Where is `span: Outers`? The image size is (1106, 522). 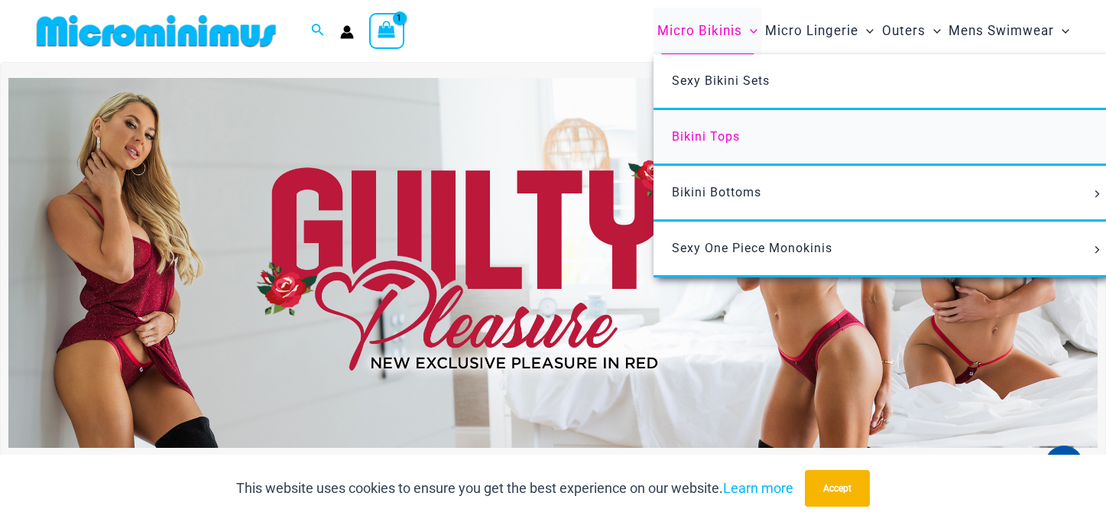 span: Outers is located at coordinates (904, 31).